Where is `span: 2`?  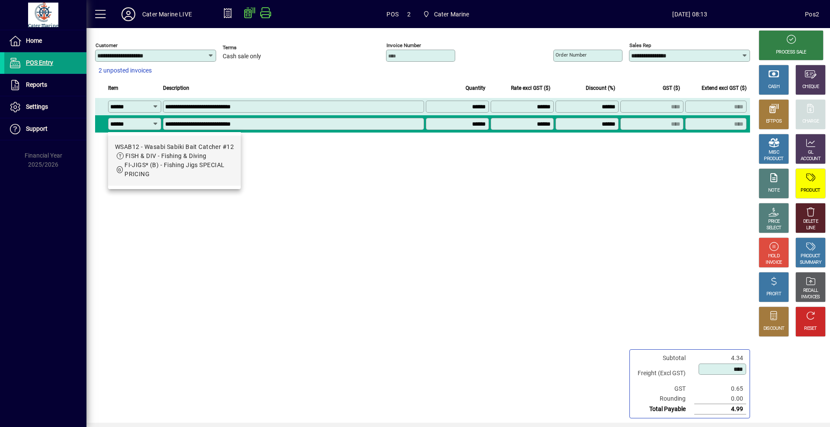 span: 2 is located at coordinates (409, 14).